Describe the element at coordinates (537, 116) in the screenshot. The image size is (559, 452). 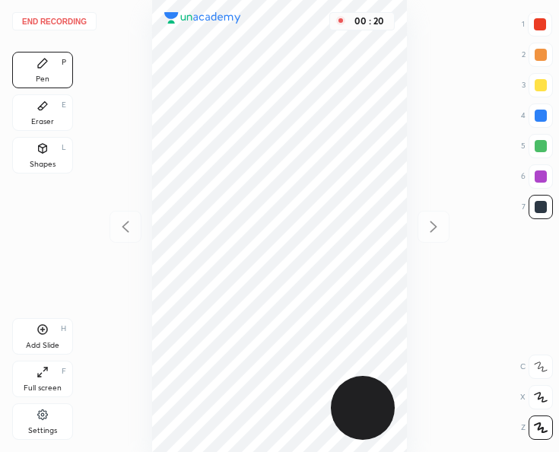
I see `div: 4` at that location.